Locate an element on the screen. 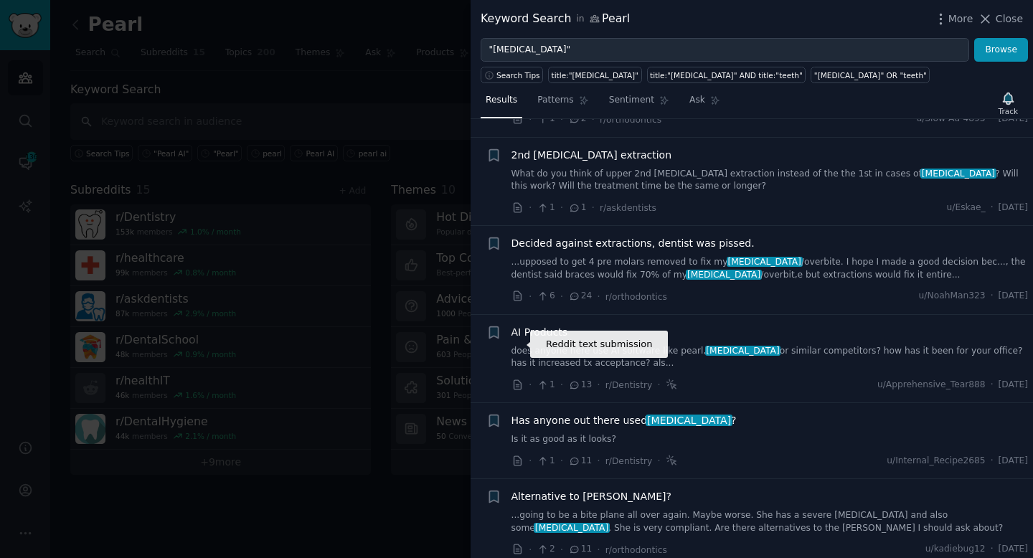 Image resolution: width=1033 pixels, height=558 pixels. span: 24 is located at coordinates (580, 296).